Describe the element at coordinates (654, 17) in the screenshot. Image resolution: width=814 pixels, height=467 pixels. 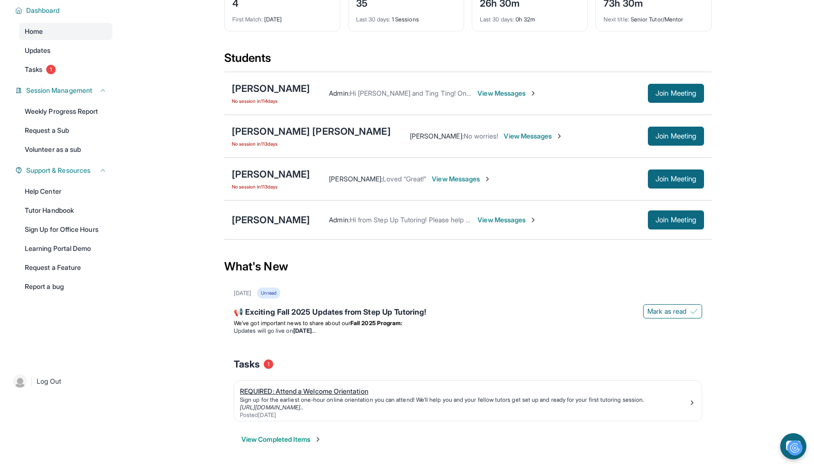
I see `div: Senior Tutor/Mentor` at that location.